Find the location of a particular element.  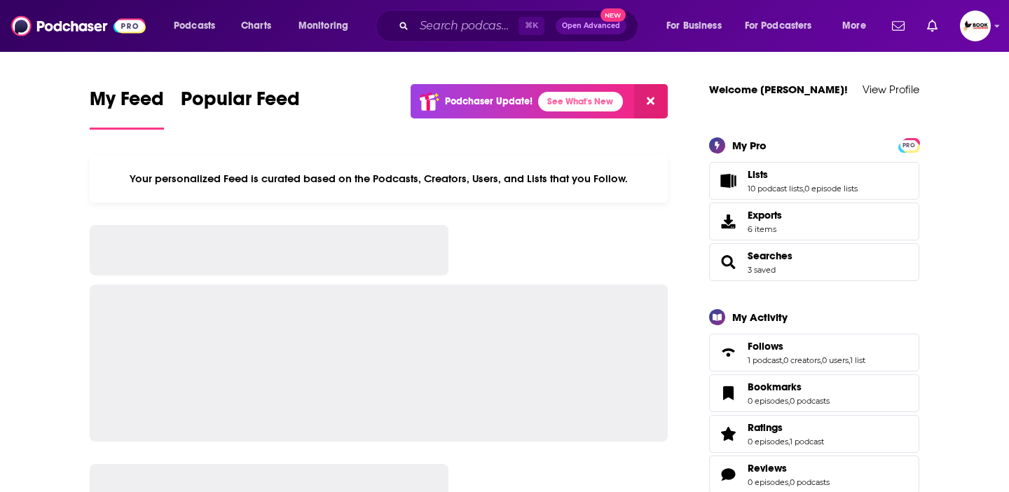

div: My Pro is located at coordinates (749, 145).